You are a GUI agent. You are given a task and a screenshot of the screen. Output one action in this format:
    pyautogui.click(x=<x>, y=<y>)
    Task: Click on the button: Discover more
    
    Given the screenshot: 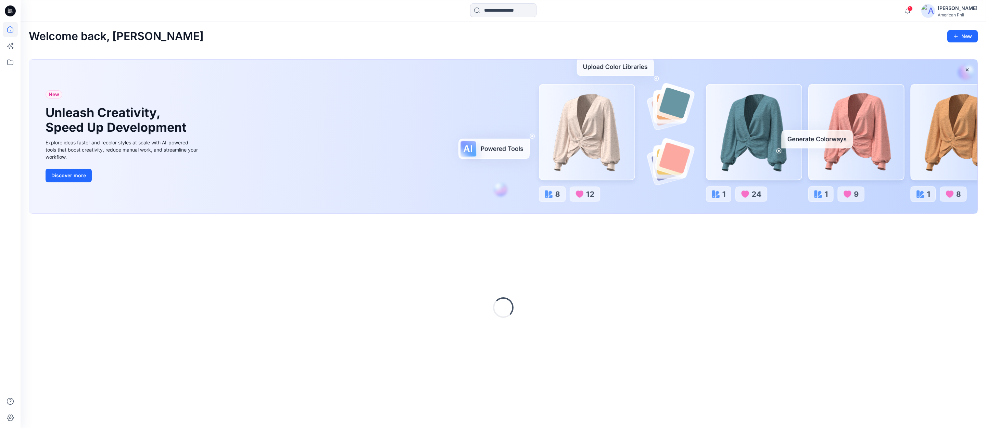 What is the action you would take?
    pyautogui.click(x=68, y=176)
    